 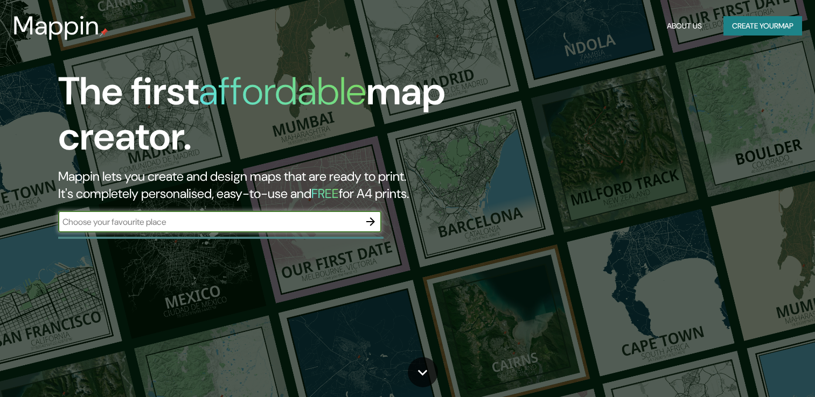 I want to click on button: Create yourmap, so click(x=762, y=26).